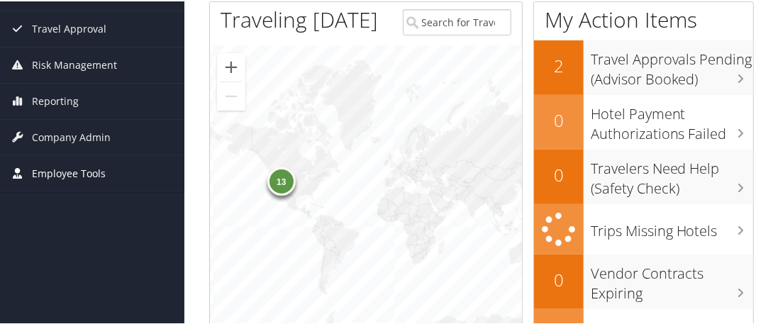 This screenshot has height=324, width=773. What do you see at coordinates (281, 180) in the screenshot?
I see `div: 13` at bounding box center [281, 180].